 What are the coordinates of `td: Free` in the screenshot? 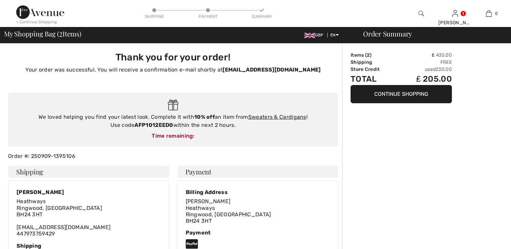 It's located at (424, 62).